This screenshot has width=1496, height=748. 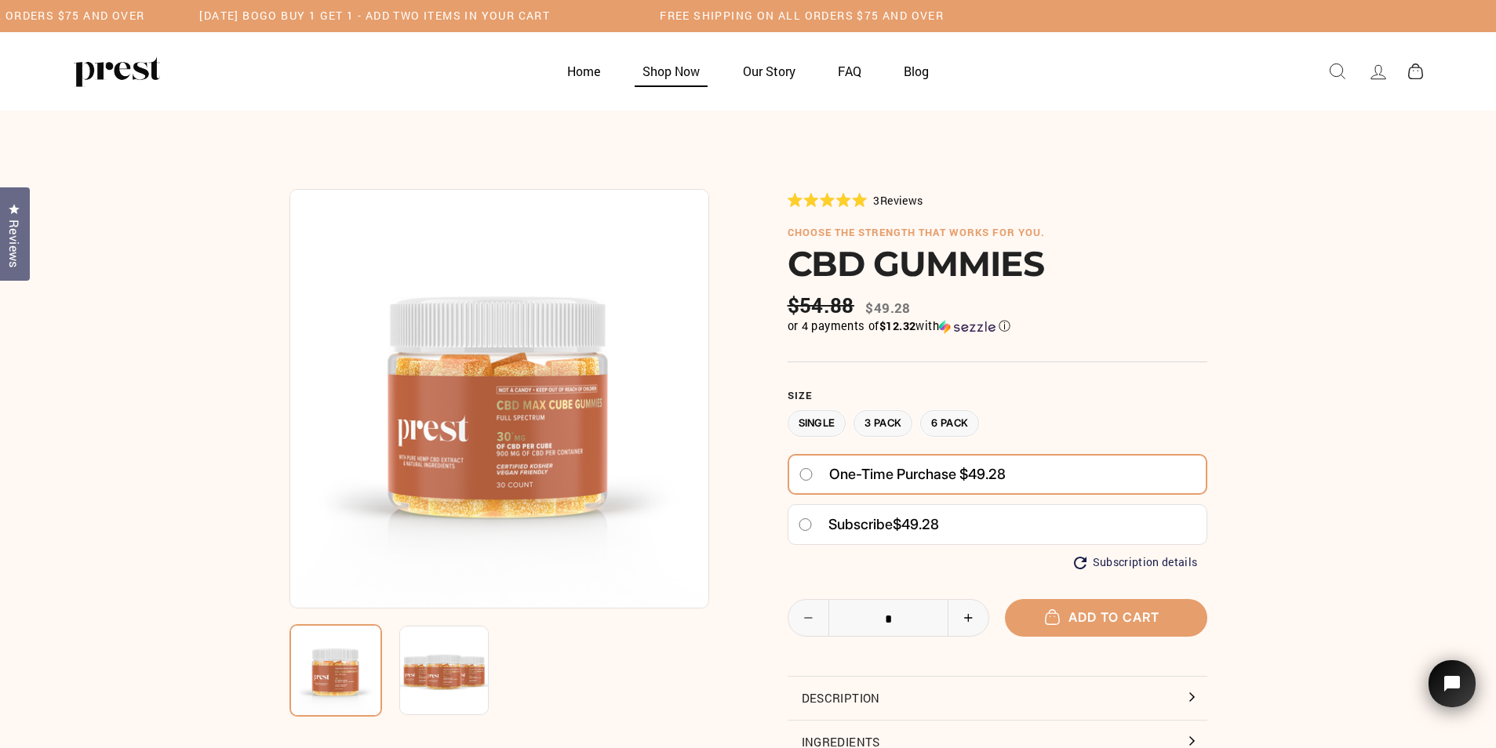 What do you see at coordinates (1136, 562) in the screenshot?
I see `button: Subscription details` at bounding box center [1136, 562].